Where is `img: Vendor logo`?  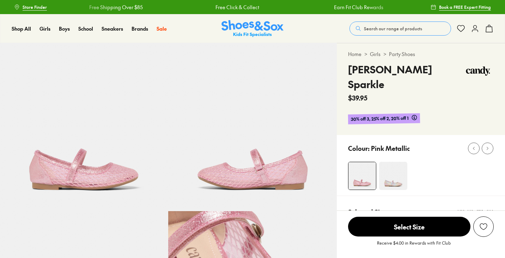
img: Vendor logo is located at coordinates (478, 72).